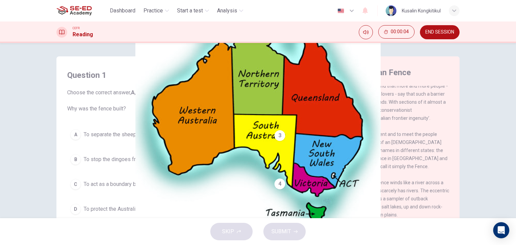 This screenshot has width=516, height=245. I want to click on span: Dashboard, so click(123, 11).